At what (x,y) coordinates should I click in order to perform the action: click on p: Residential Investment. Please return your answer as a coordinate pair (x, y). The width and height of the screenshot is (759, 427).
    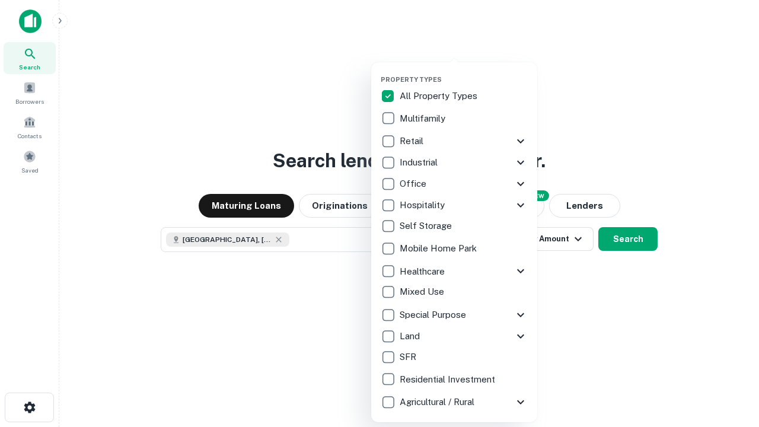
    Looking at the image, I should click on (448, 379).